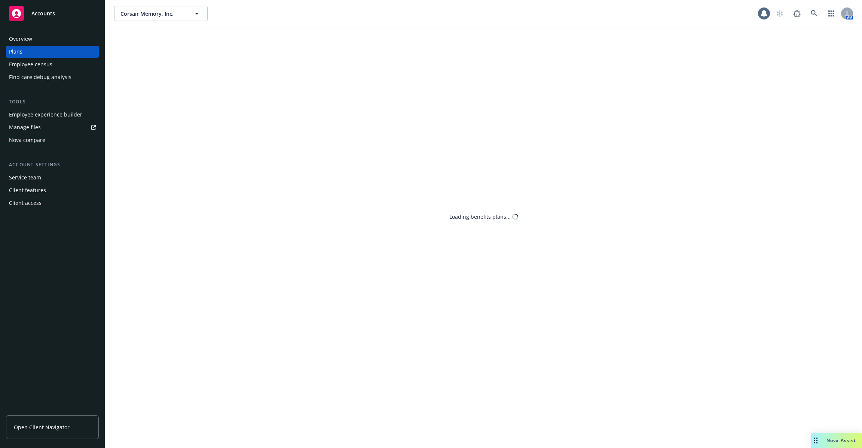  I want to click on a: Client access, so click(52, 203).